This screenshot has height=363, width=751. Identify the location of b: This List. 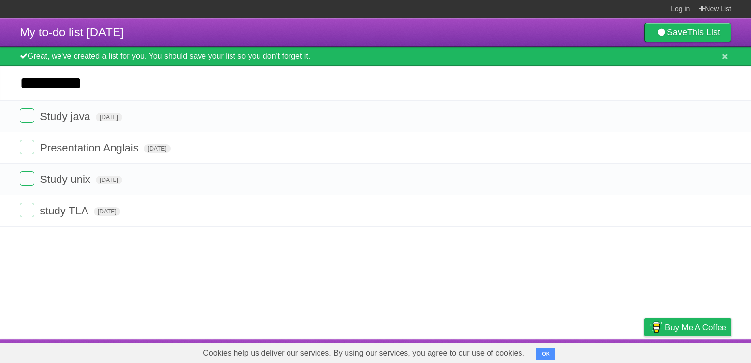
(704, 32).